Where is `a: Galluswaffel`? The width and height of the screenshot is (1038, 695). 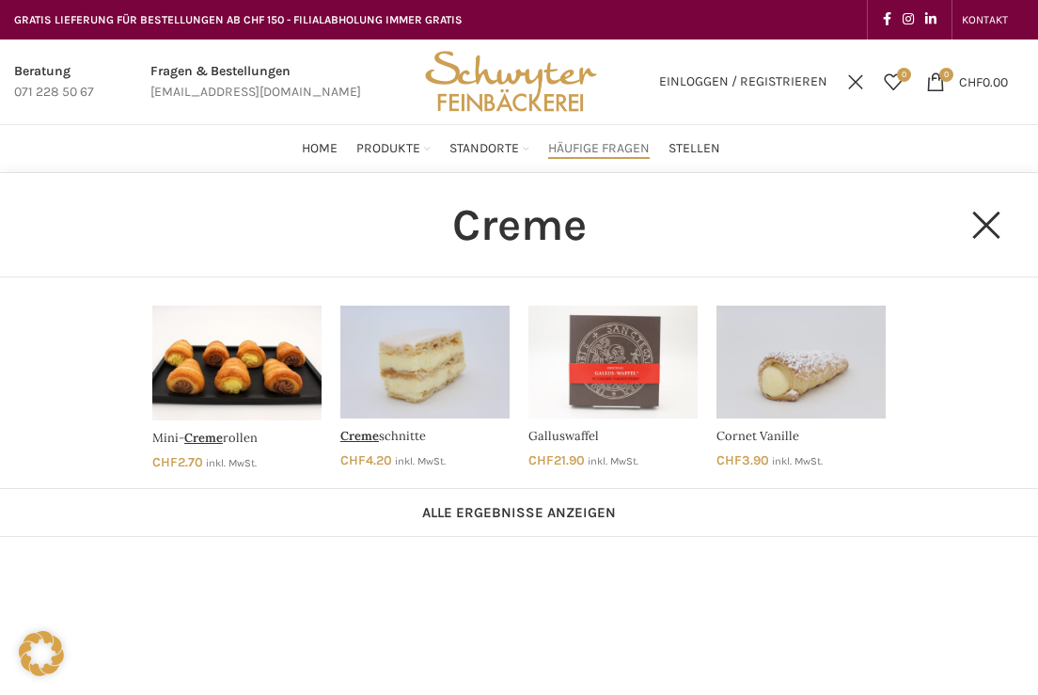
a: Galluswaffel is located at coordinates (613, 387).